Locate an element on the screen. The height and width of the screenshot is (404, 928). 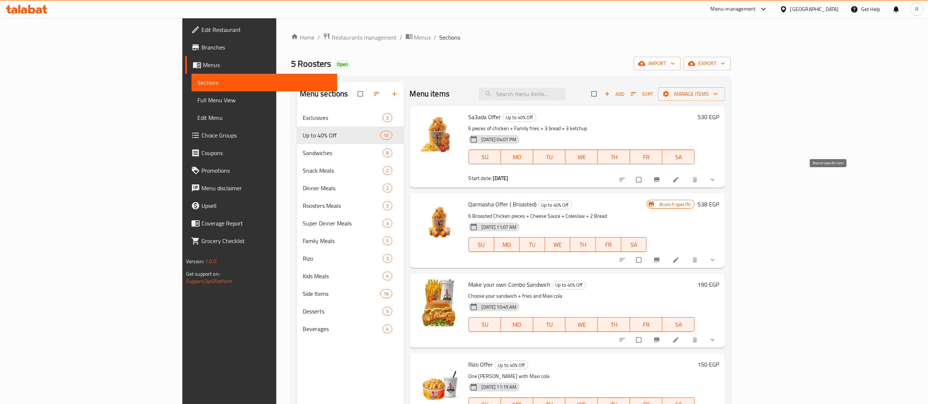
span: Edit Menu is located at coordinates (264, 118).